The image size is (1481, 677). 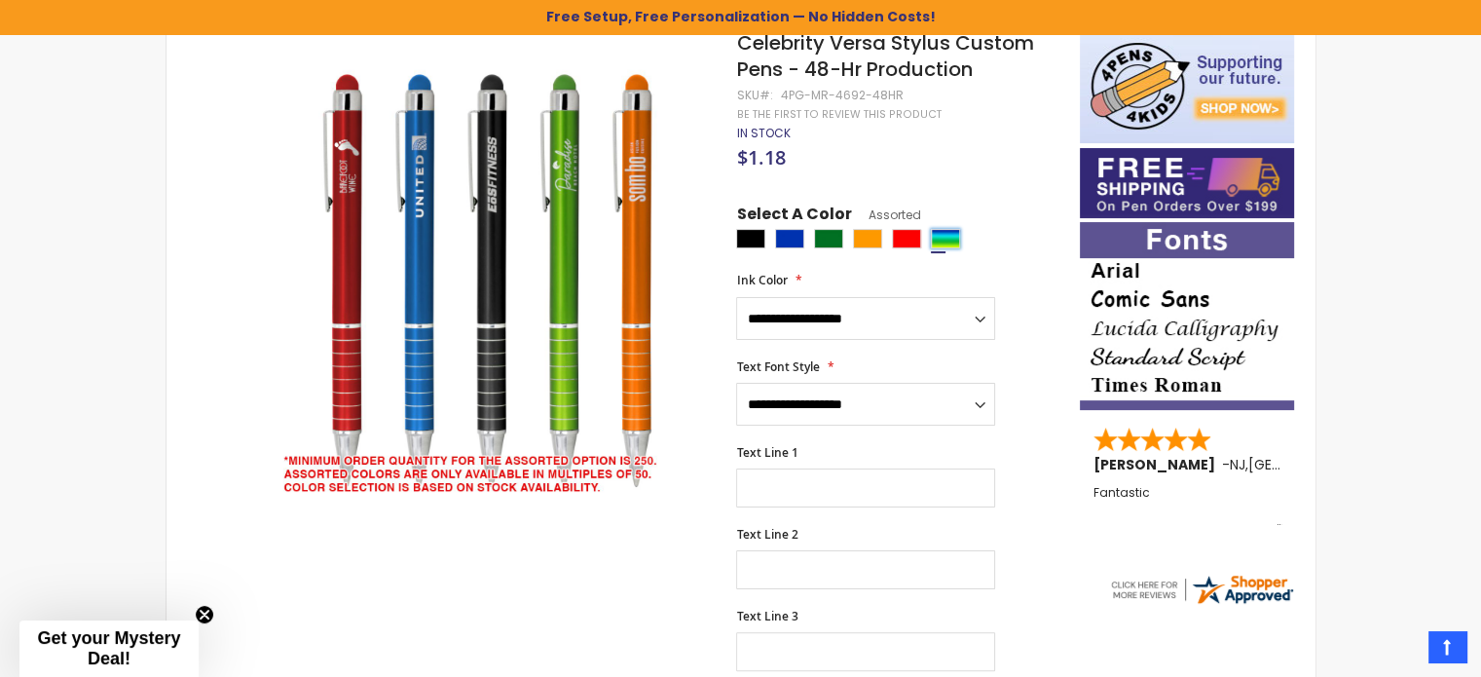 What do you see at coordinates (838, 114) in the screenshot?
I see `a: Be the first to review this product` at bounding box center [838, 114].